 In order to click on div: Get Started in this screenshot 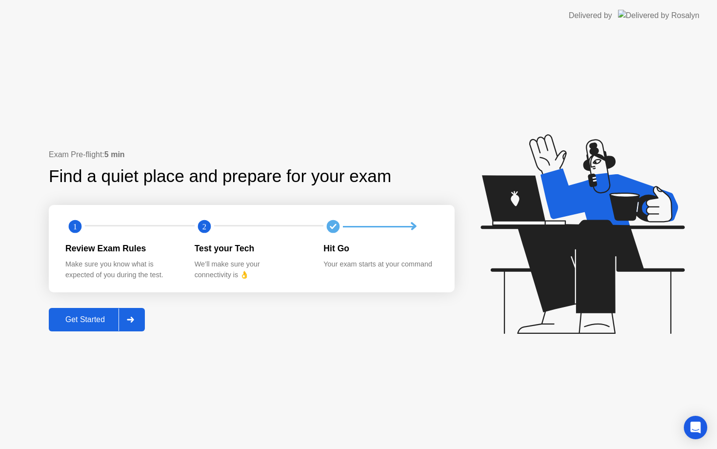, I will do `click(85, 319)`.